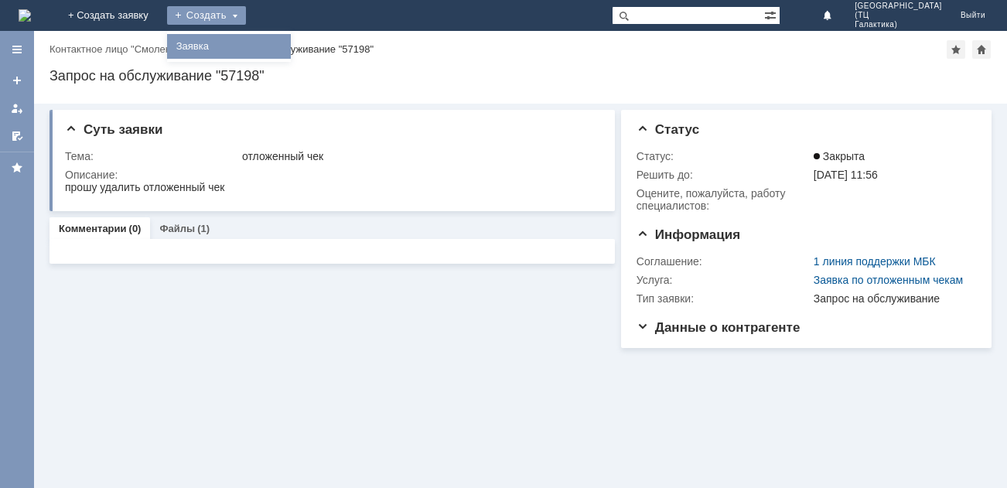 Image resolution: width=1007 pixels, height=488 pixels. Describe the element at coordinates (17, 108) in the screenshot. I see `a: Мои заявки` at that location.